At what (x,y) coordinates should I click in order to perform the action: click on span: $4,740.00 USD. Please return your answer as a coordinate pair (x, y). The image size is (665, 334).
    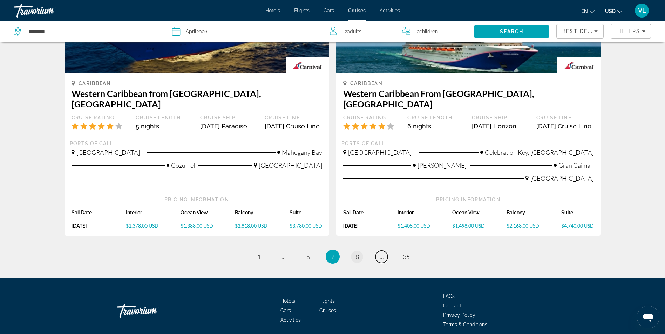
    Looking at the image, I should click on (577, 226).